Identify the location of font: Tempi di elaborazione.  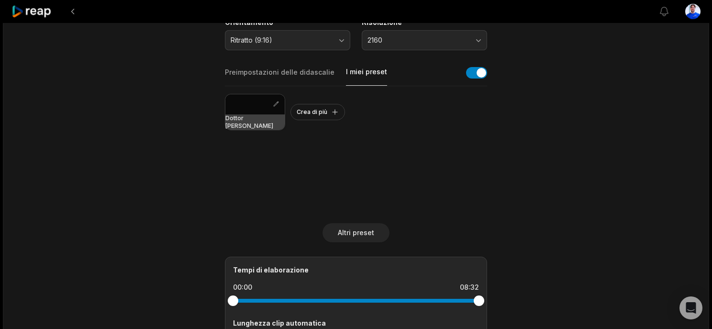
(271, 269).